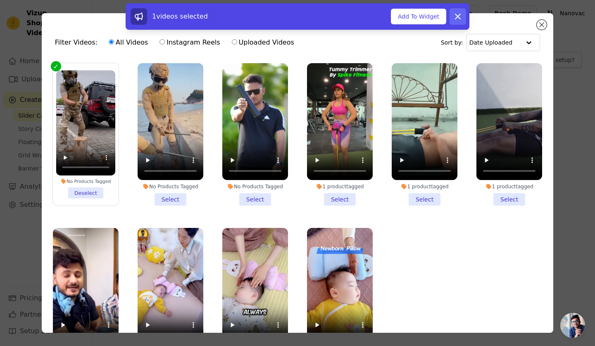 This screenshot has height=346, width=595. Describe the element at coordinates (263, 43) in the screenshot. I see `label: Uploaded Videos` at that location.